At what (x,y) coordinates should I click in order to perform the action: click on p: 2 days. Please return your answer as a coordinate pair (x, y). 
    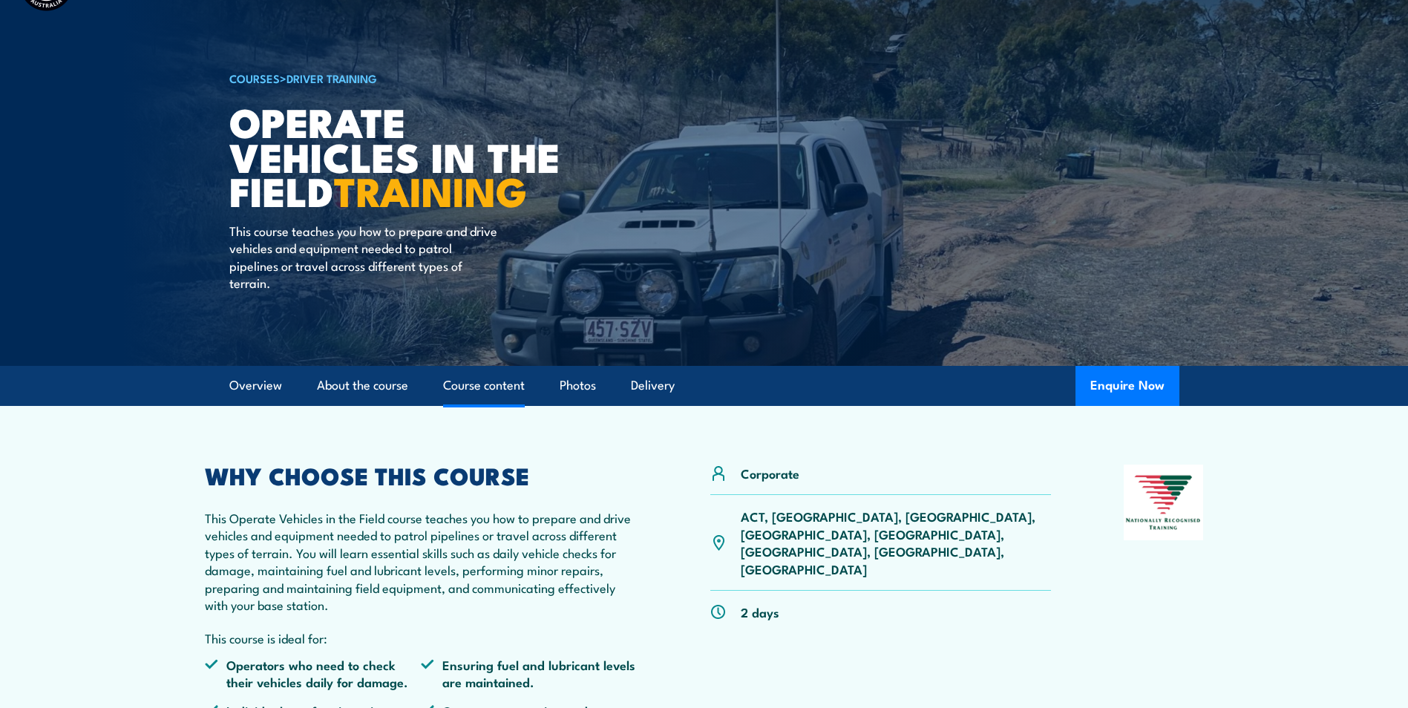
    Looking at the image, I should click on (760, 612).